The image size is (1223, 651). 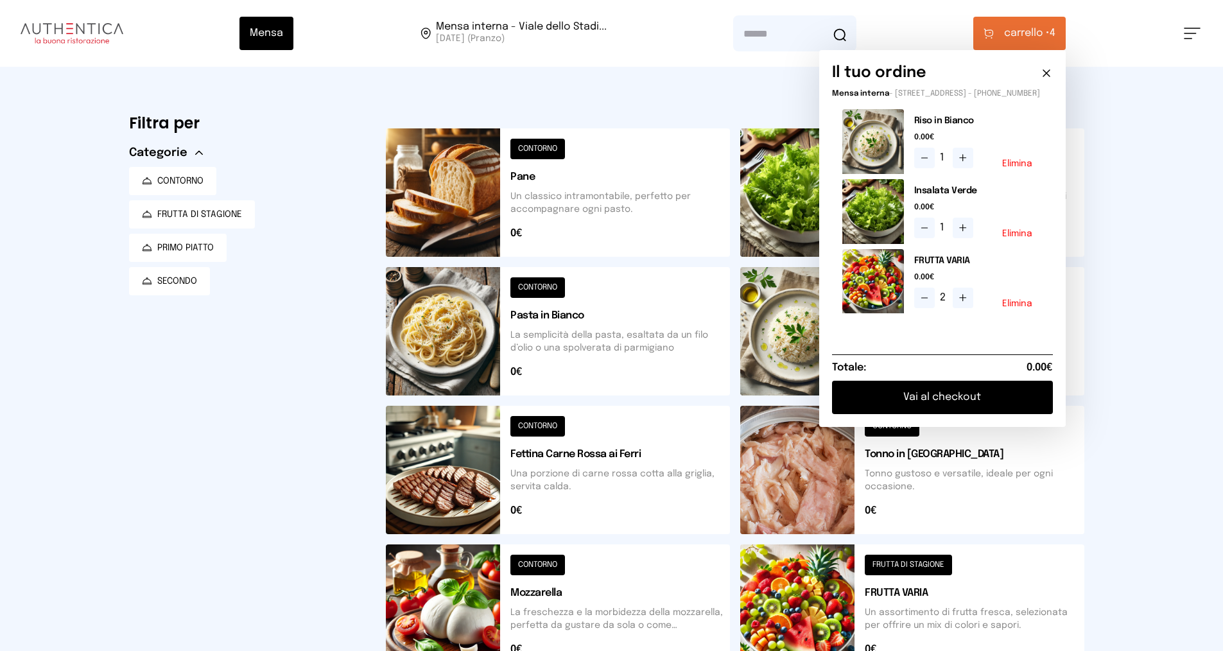 What do you see at coordinates (186, 248) in the screenshot?
I see `span: PRIMO PIATTO` at bounding box center [186, 248].